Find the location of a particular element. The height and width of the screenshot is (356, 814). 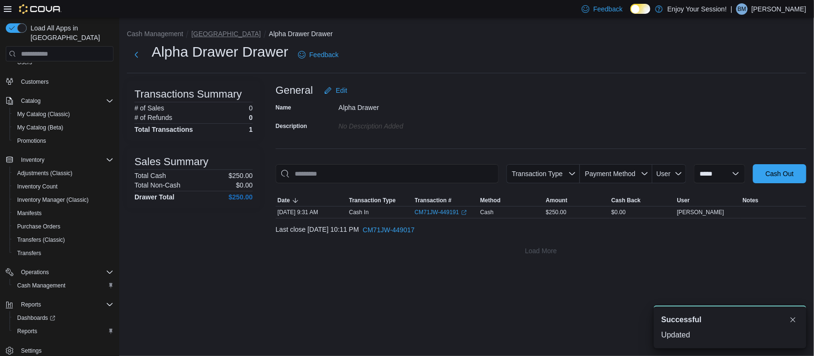

span: Edit is located at coordinates (341, 91).